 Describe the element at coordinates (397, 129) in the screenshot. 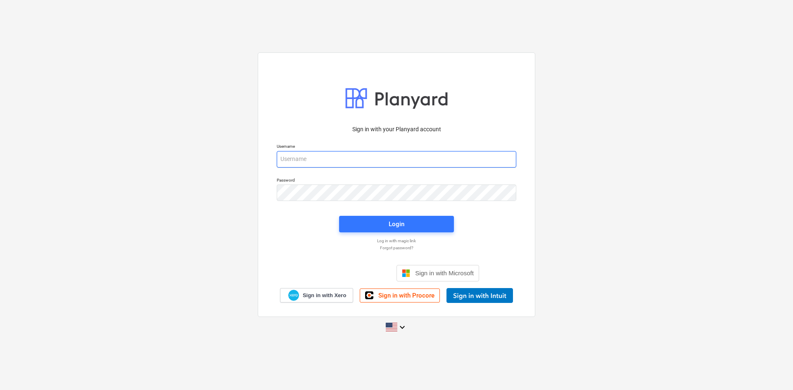

I see `p: Sign in with your Planyard account` at that location.